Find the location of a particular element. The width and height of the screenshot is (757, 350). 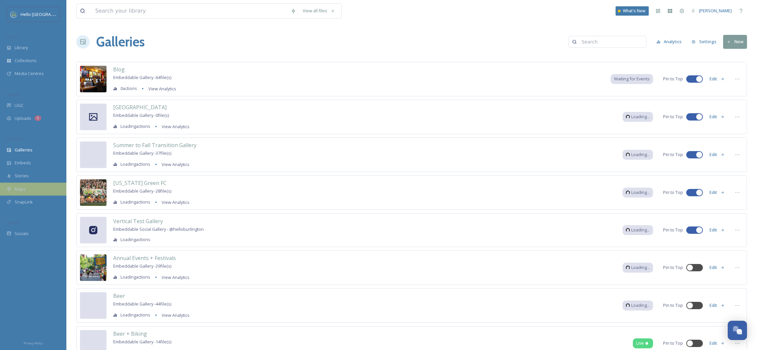

span: Embeddable Gallery - 64 file(s) is located at coordinates (142, 77).